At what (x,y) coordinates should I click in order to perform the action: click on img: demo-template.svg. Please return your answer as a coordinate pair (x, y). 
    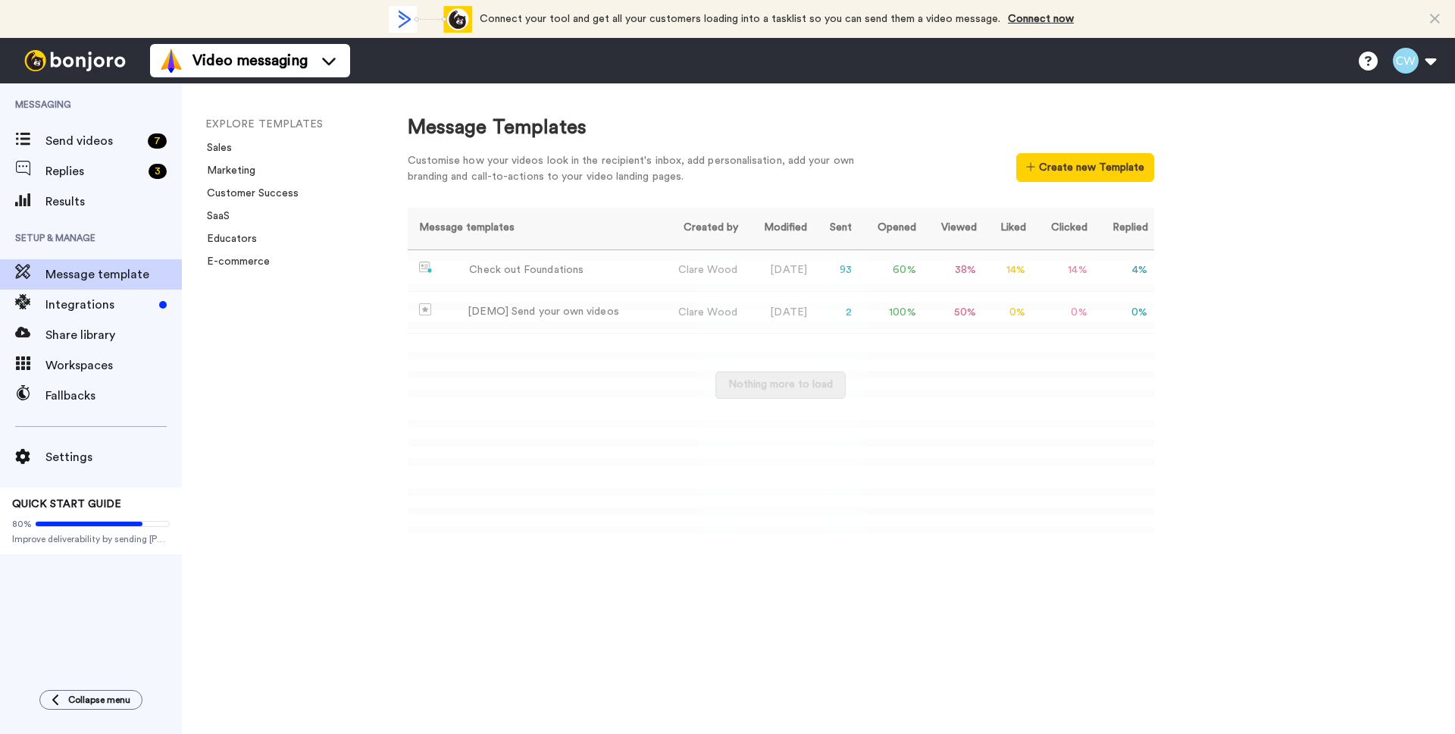
    Looking at the image, I should click on (425, 309).